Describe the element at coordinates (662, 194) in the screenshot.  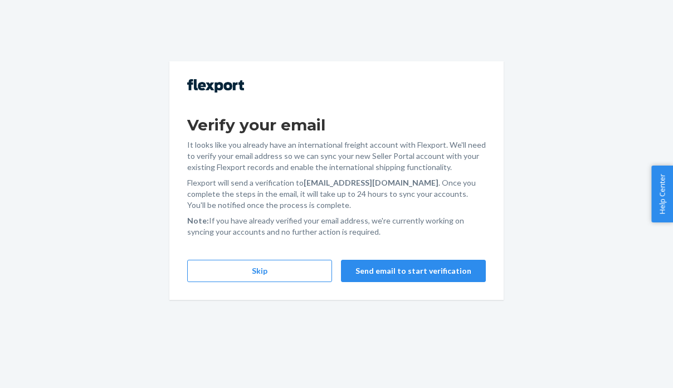
I see `button: Help Center` at that location.